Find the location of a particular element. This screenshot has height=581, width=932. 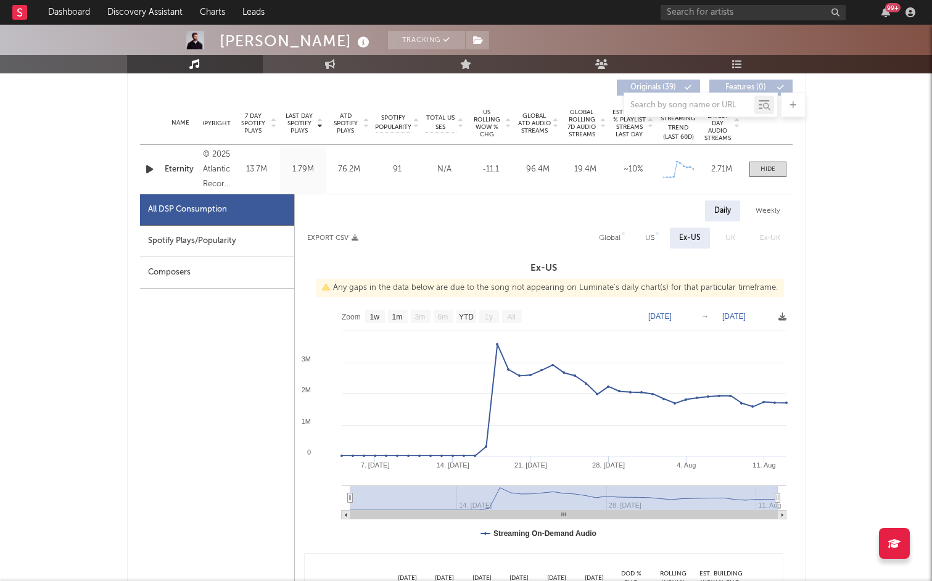

div: Ex-US is located at coordinates (690, 238).